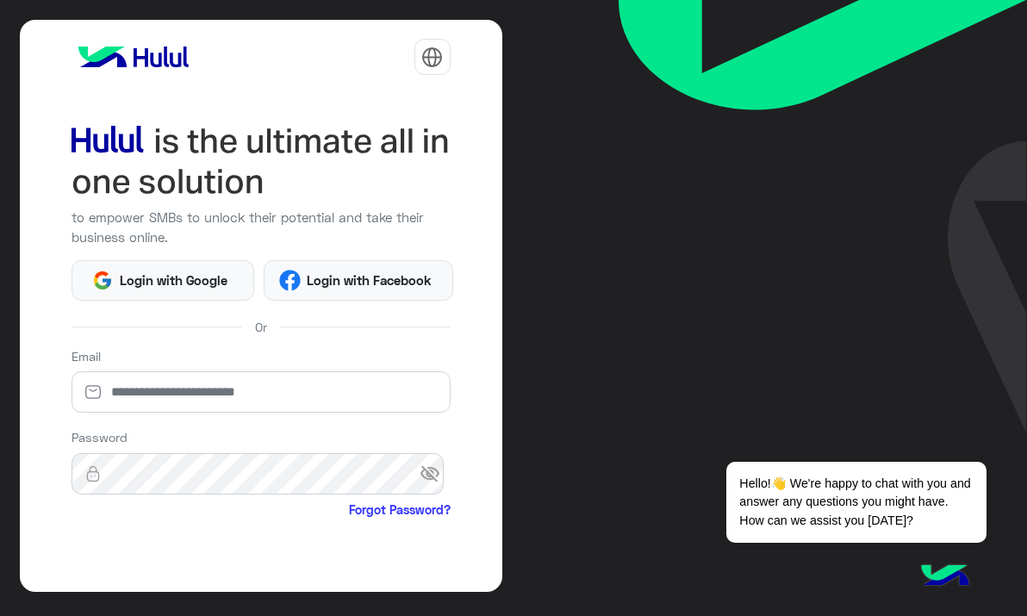 Image resolution: width=1027 pixels, height=616 pixels. I want to click on img: Facebook, so click(289, 280).